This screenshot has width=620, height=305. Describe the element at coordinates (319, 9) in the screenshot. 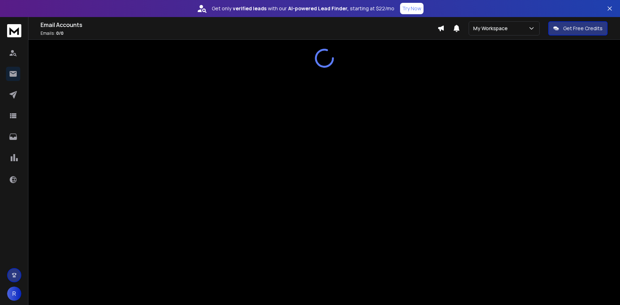

I see `strong: AI-powered Lead Finder,` at that location.